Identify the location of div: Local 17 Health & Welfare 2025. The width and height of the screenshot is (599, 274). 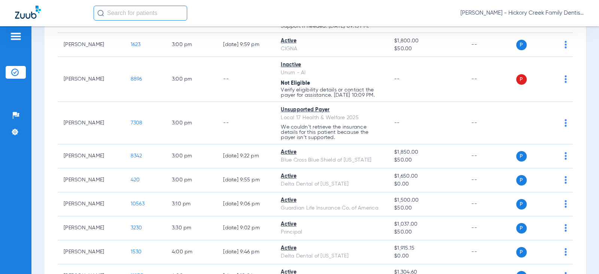
(331, 118).